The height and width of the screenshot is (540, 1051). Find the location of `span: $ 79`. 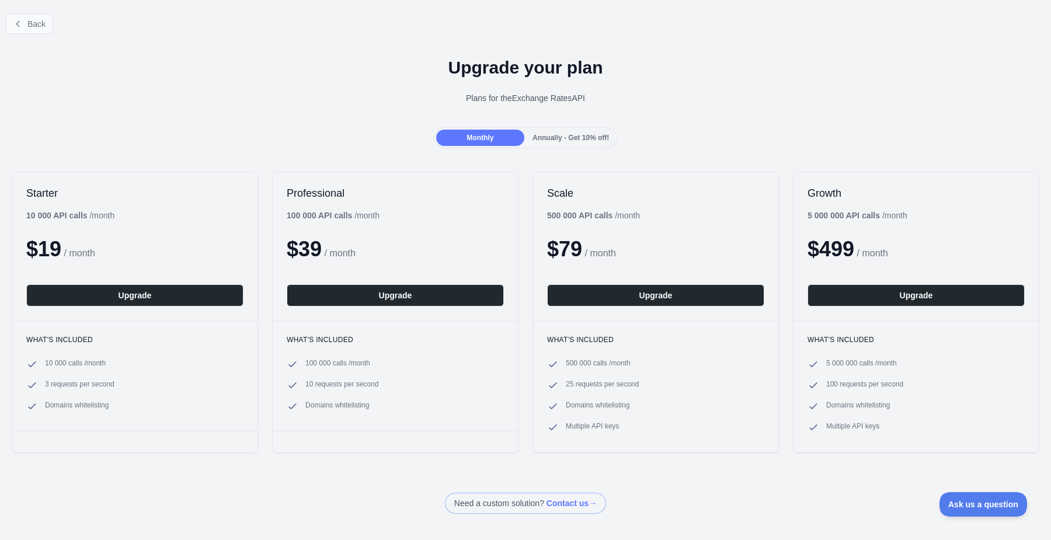

span: $ 79 is located at coordinates (565, 249).